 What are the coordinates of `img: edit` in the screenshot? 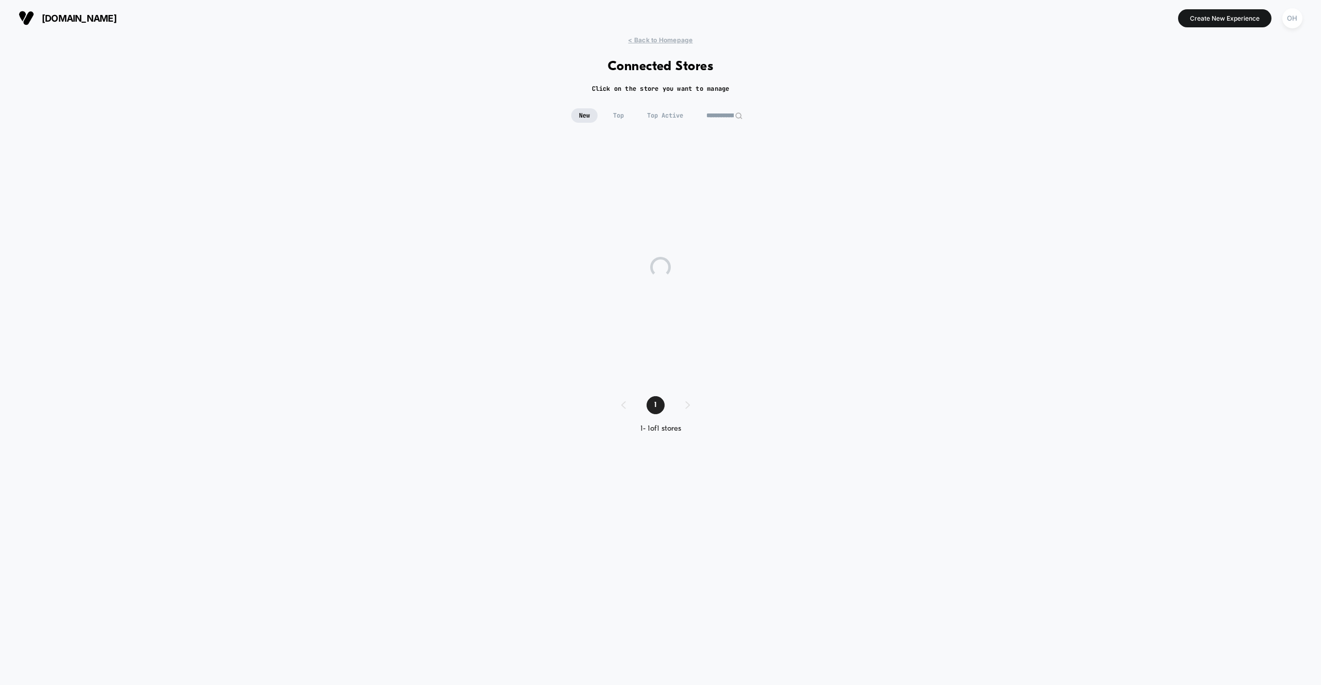 It's located at (739, 116).